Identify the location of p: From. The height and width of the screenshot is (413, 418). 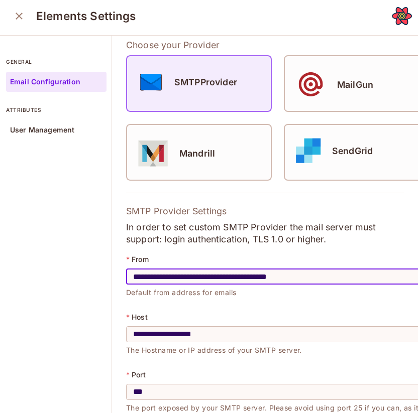
(140, 260).